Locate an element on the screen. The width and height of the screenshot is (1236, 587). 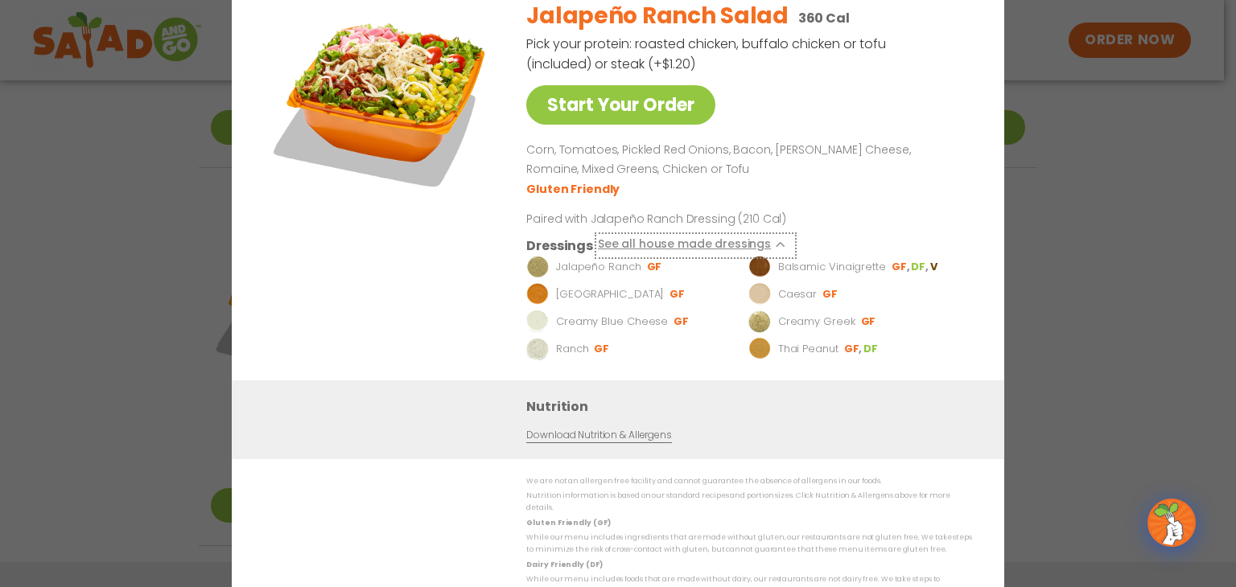
p: While our menu includes ingredients that are made without gluten, our restaurants are not gluten ... is located at coordinates (749, 544).